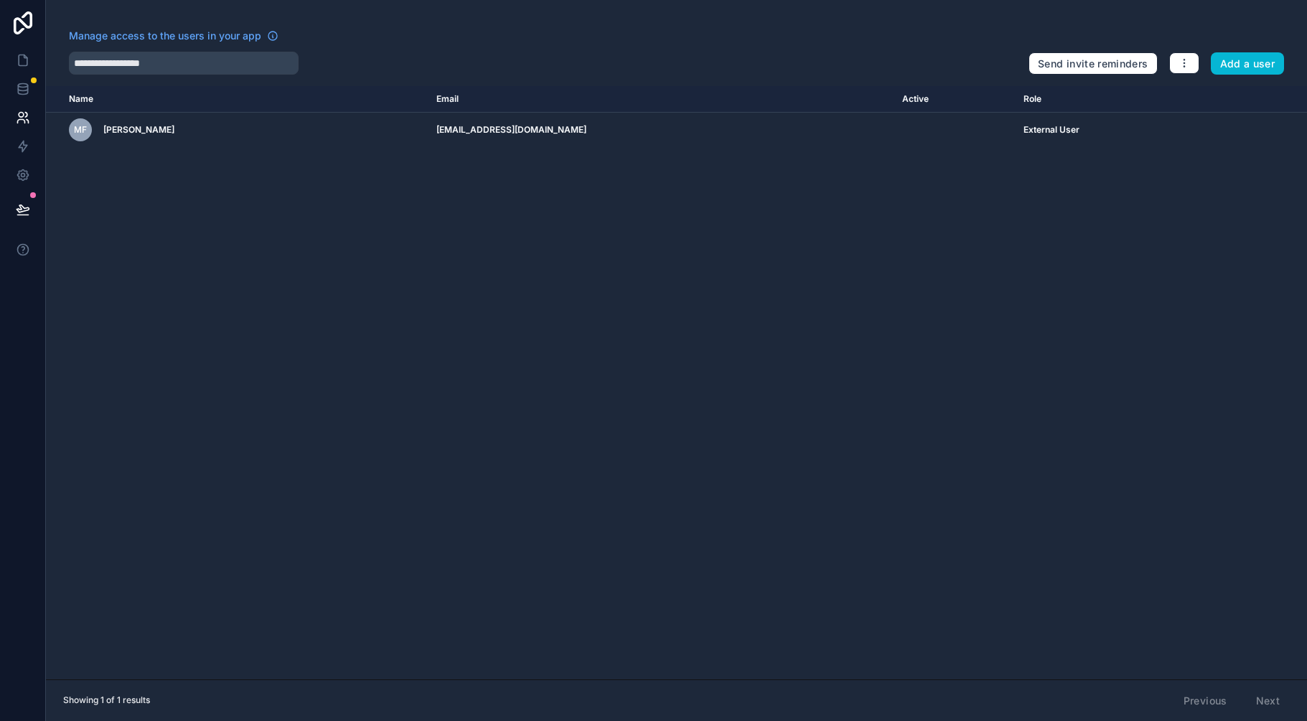 This screenshot has height=721, width=1307. What do you see at coordinates (237, 99) in the screenshot?
I see `th: Name` at bounding box center [237, 99].